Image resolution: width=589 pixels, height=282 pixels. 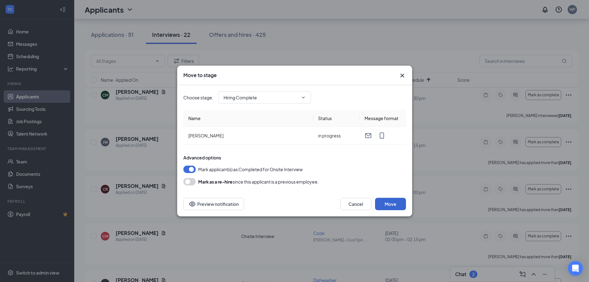 I want to click on td: in progress, so click(x=336, y=135).